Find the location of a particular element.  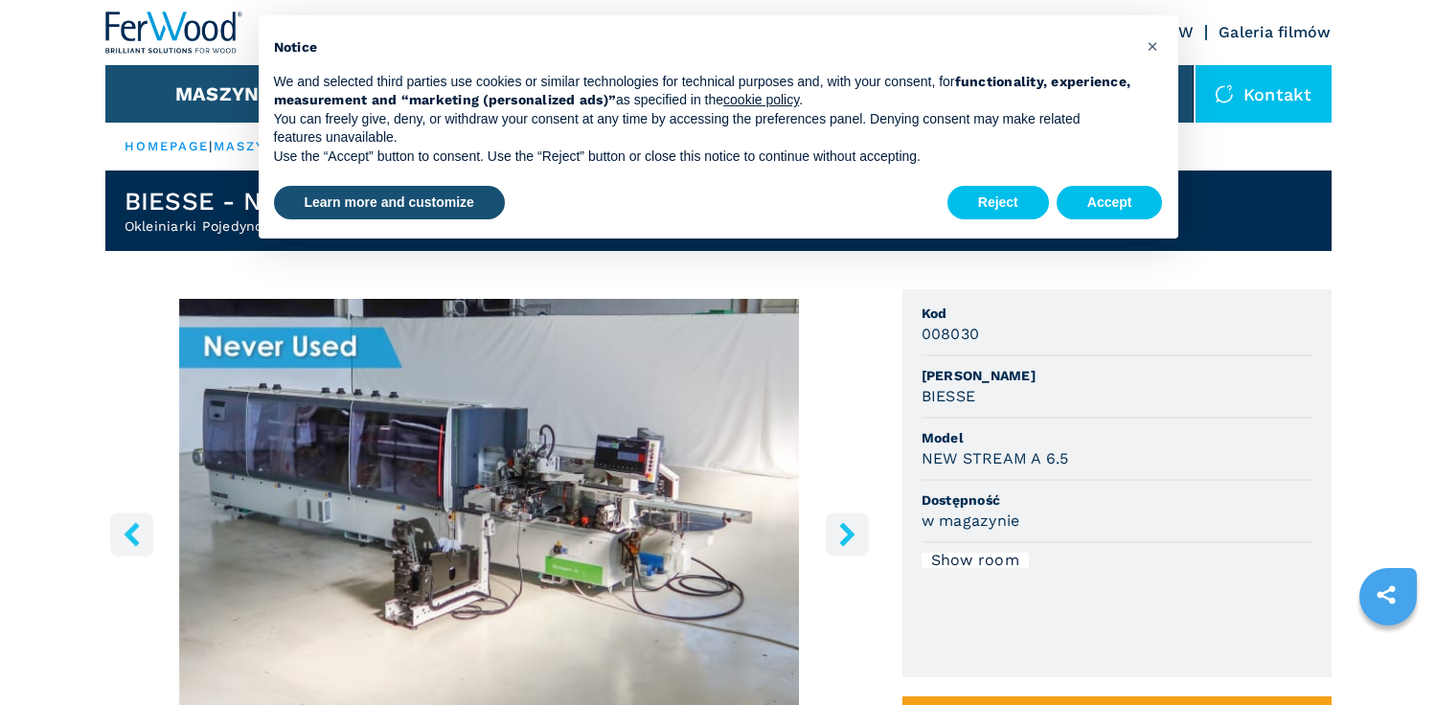

h2: Okleiniarki Pojedyncze is located at coordinates (302, 226).